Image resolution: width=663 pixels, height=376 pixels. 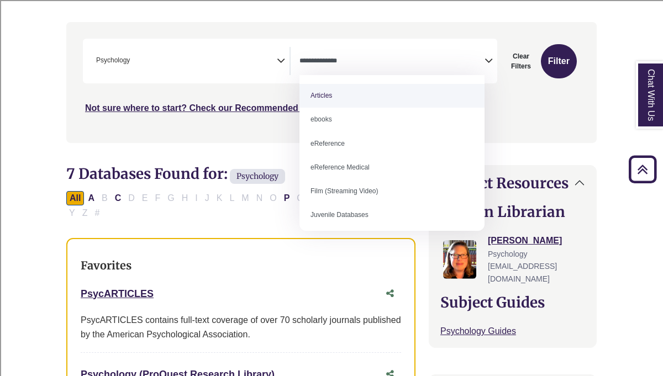 What do you see at coordinates (392, 215) in the screenshot?
I see `li: Juvenile Databases` at bounding box center [392, 215].